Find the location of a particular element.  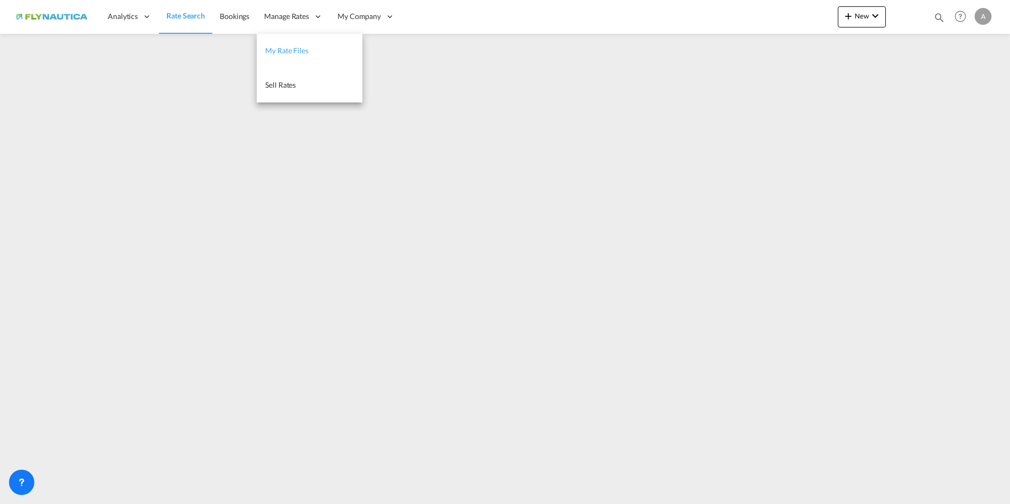

div: icon-magnify is located at coordinates (939, 20).